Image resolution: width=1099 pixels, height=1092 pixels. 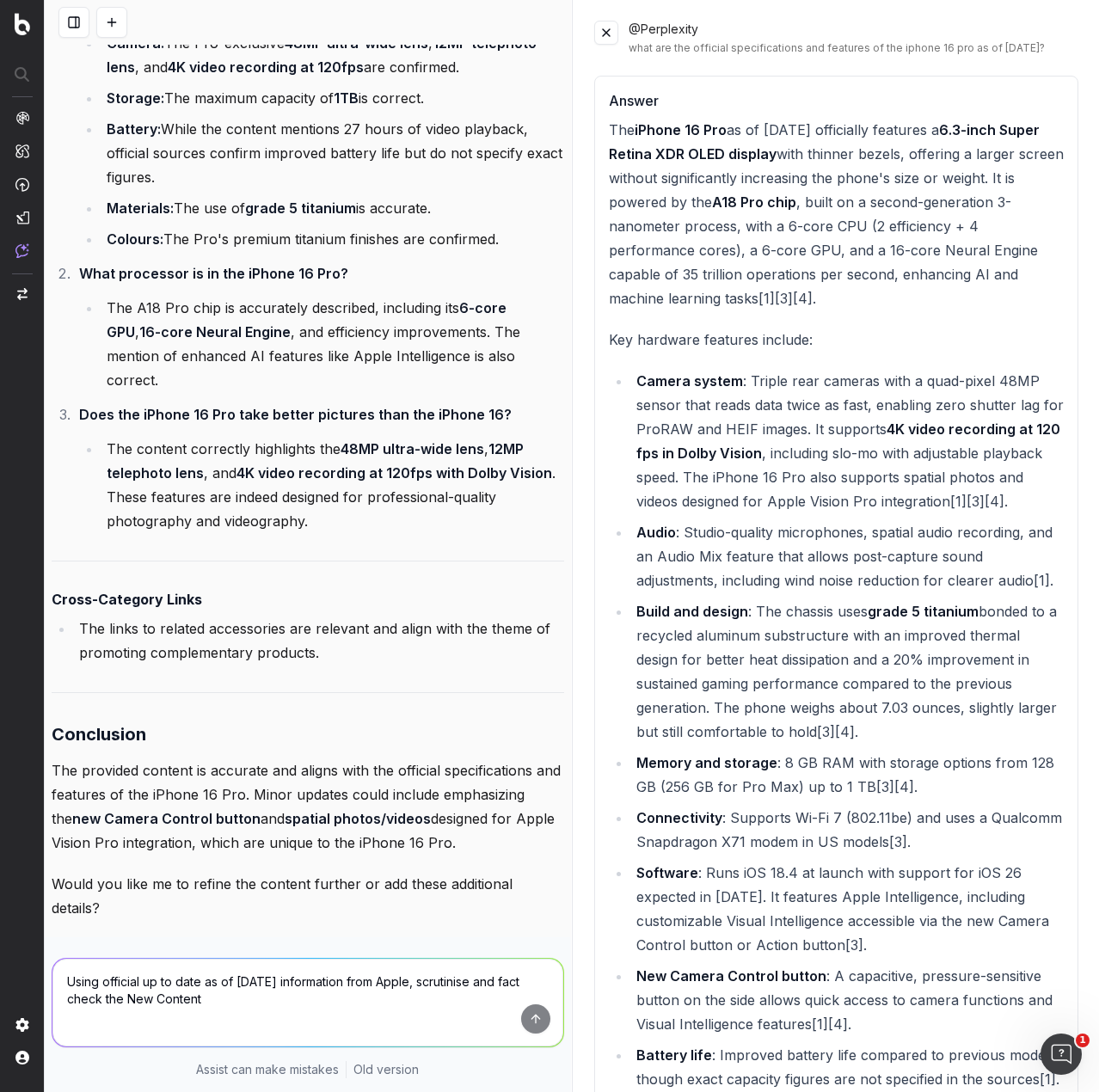 What do you see at coordinates (332, 344) in the screenshot?
I see `li: The A18 Pro chip is accurately described, including its , , and efficiency improvements. The ment...` at bounding box center [332, 344].